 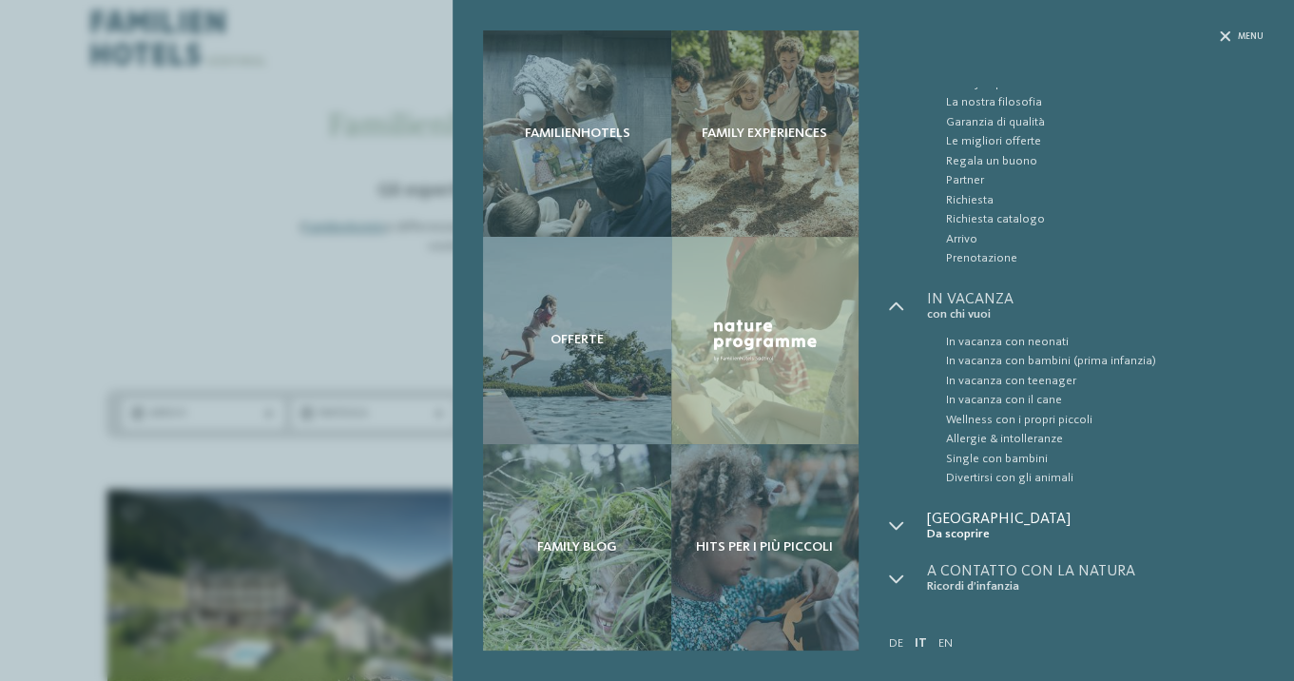 I want to click on span: Prenotazione, so click(x=1105, y=259).